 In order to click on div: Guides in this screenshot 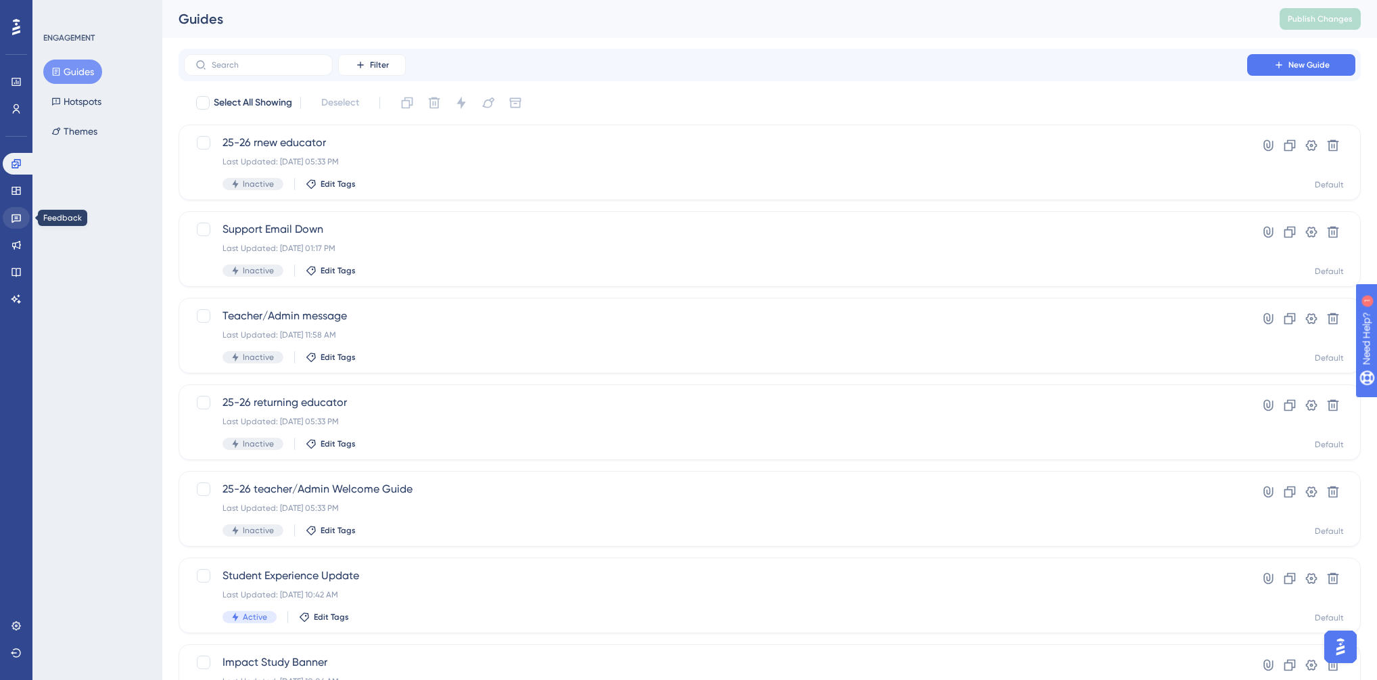, I will do `click(712, 19)`.